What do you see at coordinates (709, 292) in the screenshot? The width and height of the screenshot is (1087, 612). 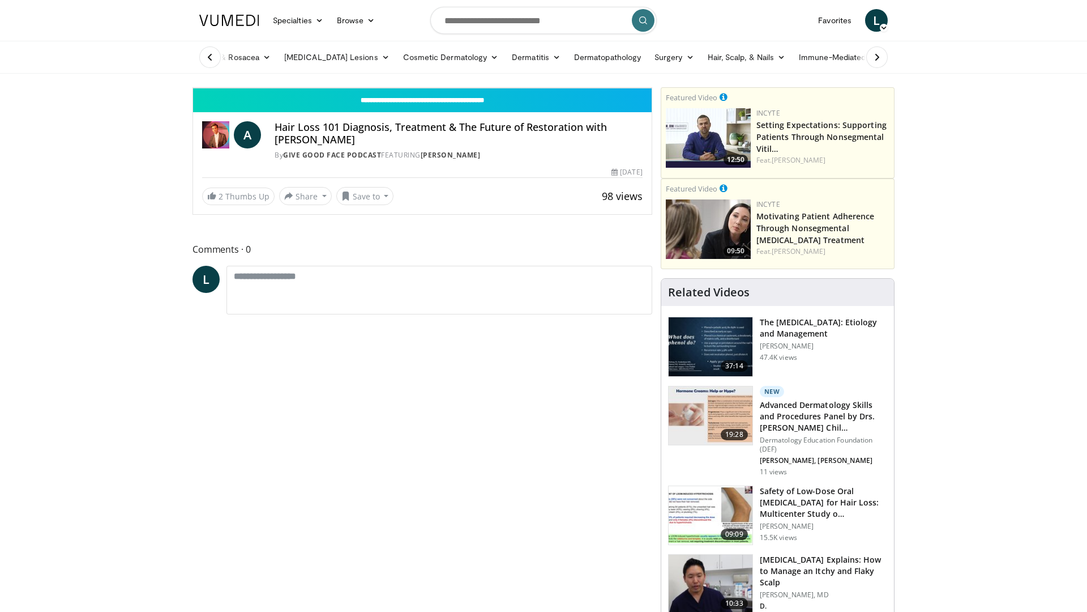 I see `h4: Related Videos` at bounding box center [709, 292].